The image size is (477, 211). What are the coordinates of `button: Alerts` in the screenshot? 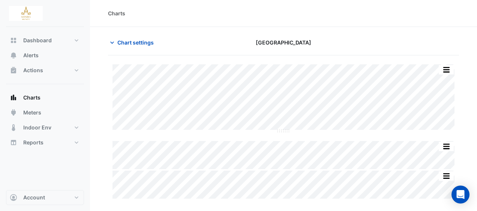 It's located at (45, 55).